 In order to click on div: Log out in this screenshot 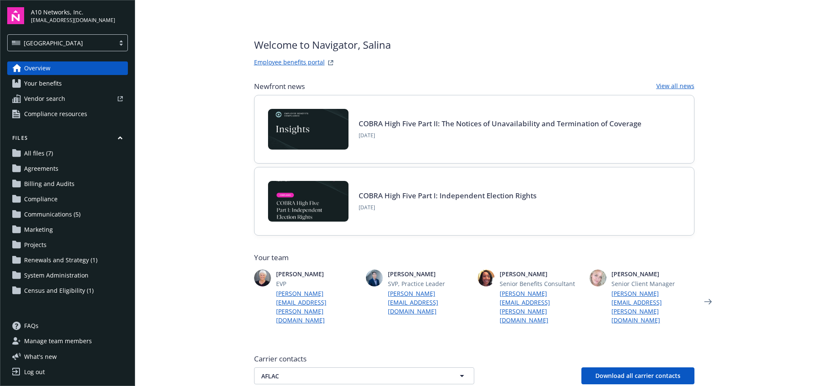, I will do `click(34, 372)`.